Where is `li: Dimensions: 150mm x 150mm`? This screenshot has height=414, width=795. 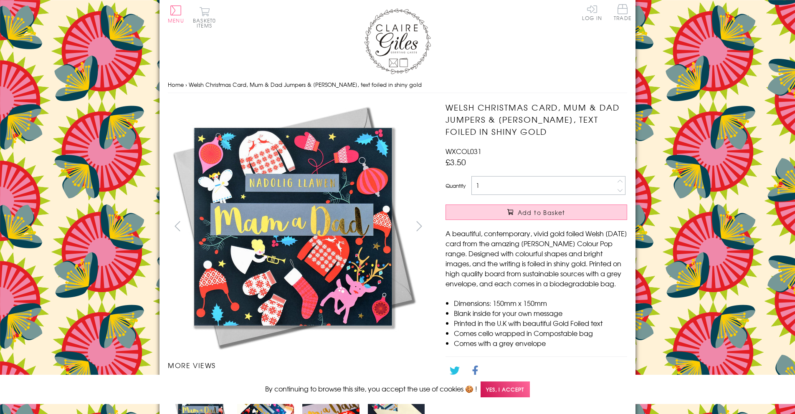
li: Dimensions: 150mm x 150mm is located at coordinates (541, 303).